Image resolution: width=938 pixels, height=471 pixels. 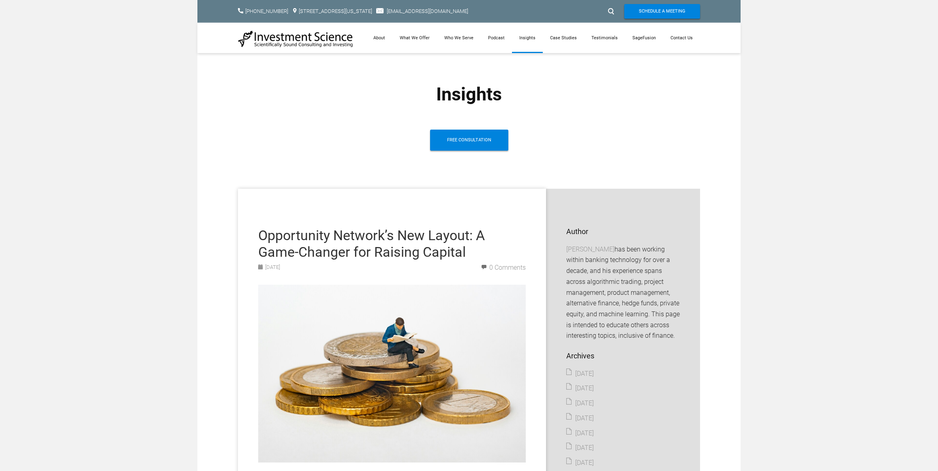 I want to click on a: Who We Serve, so click(x=459, y=38).